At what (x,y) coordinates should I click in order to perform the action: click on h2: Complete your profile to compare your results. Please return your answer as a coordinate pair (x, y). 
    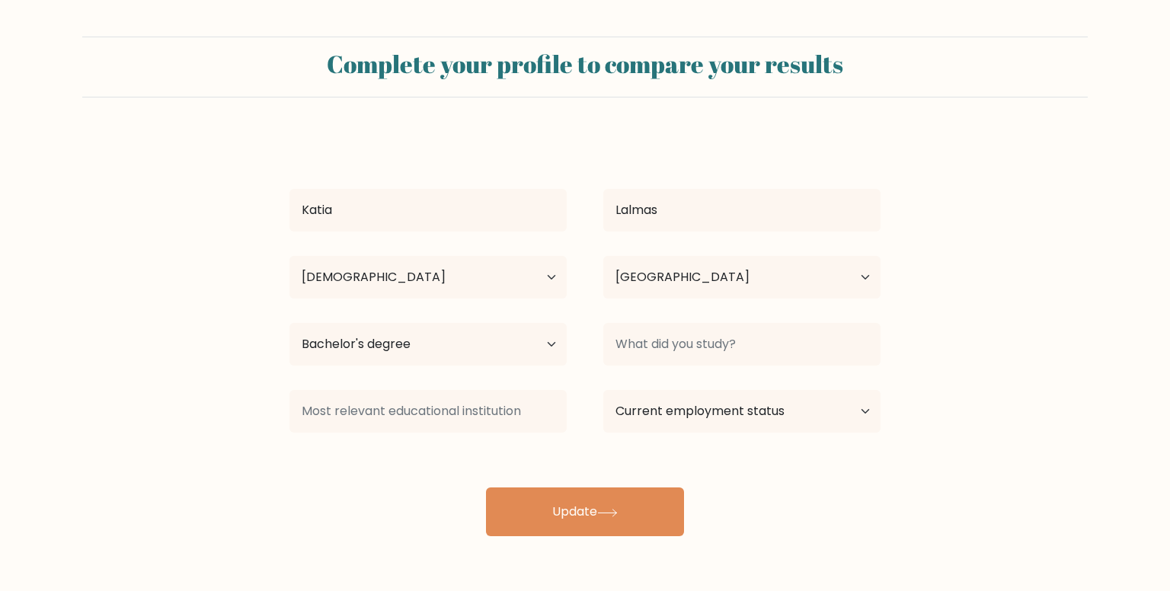
    Looking at the image, I should click on (585, 64).